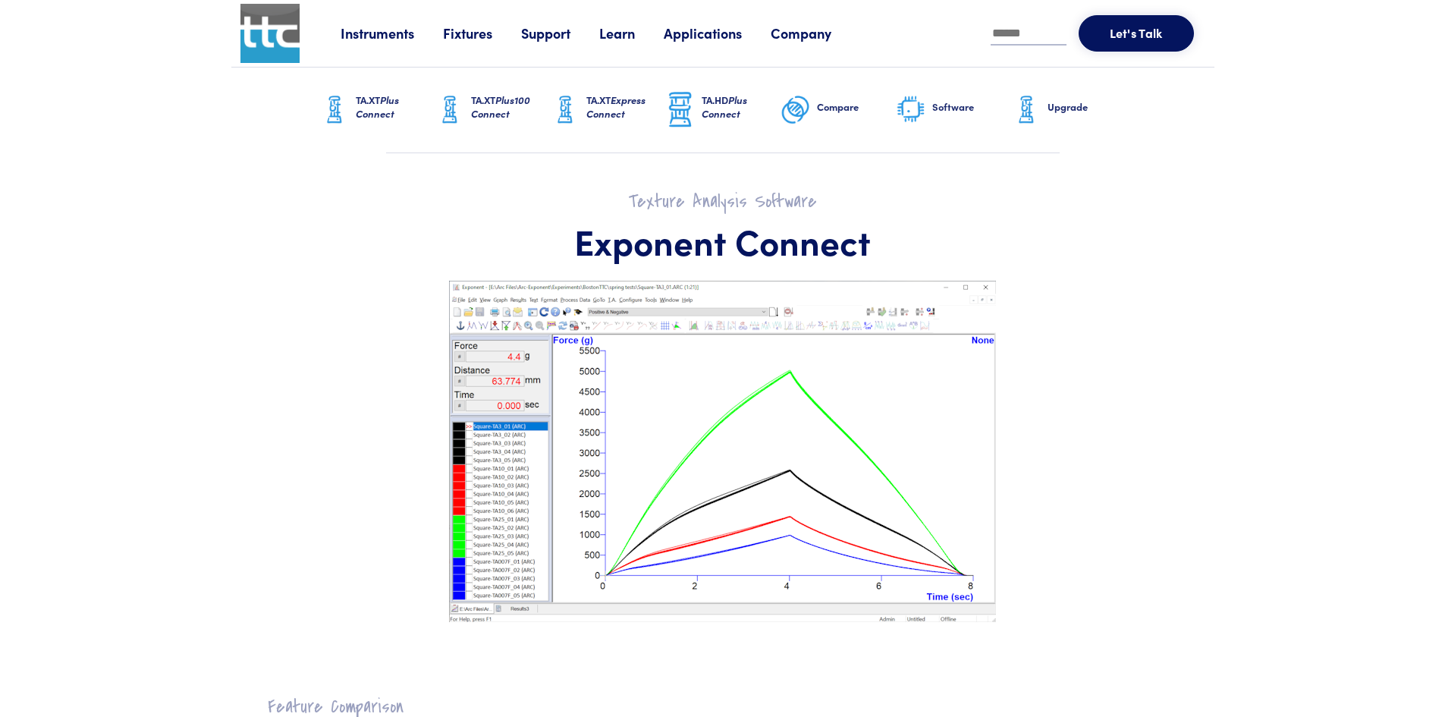 This screenshot has height=717, width=1445. Describe the element at coordinates (722, 451) in the screenshot. I see `img: exponent-graphs.png` at that location.